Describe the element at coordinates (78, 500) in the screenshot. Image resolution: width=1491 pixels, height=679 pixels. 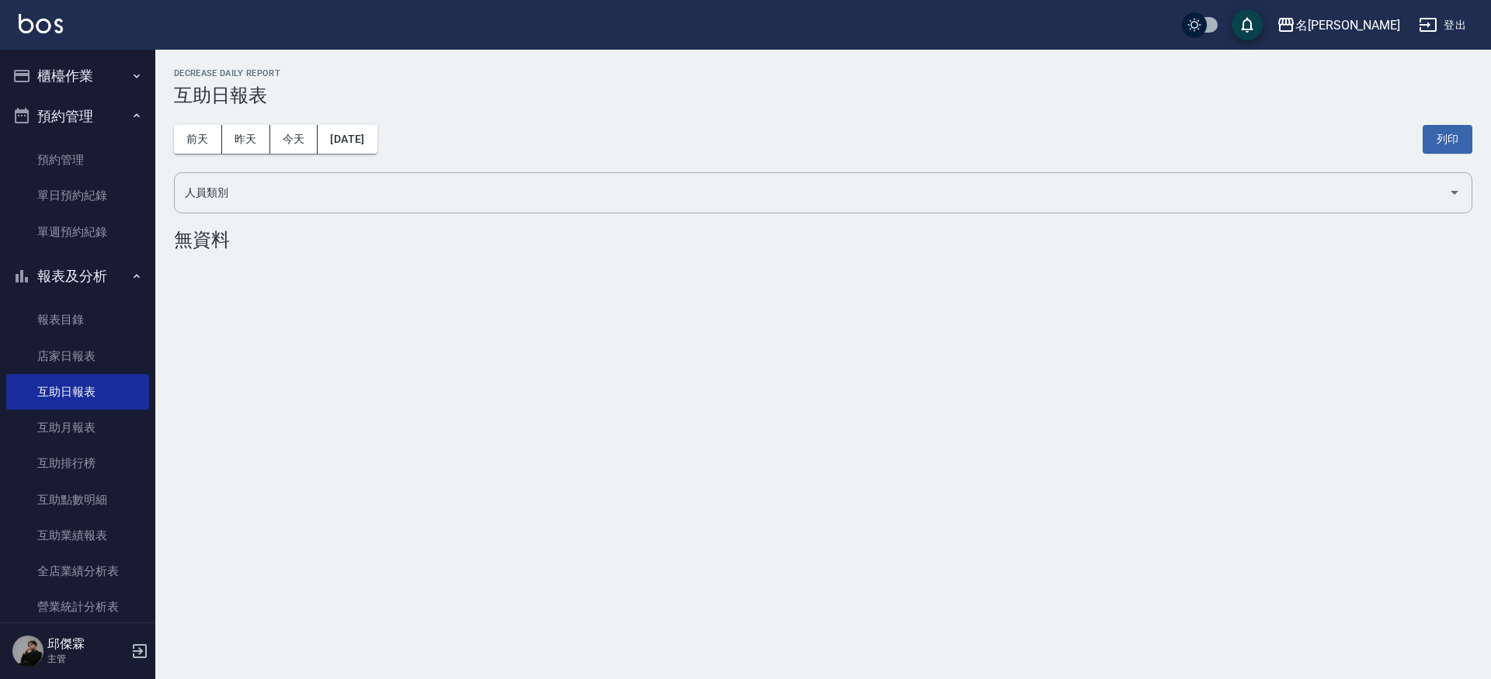
I see `a: 互助點數明細` at that location.